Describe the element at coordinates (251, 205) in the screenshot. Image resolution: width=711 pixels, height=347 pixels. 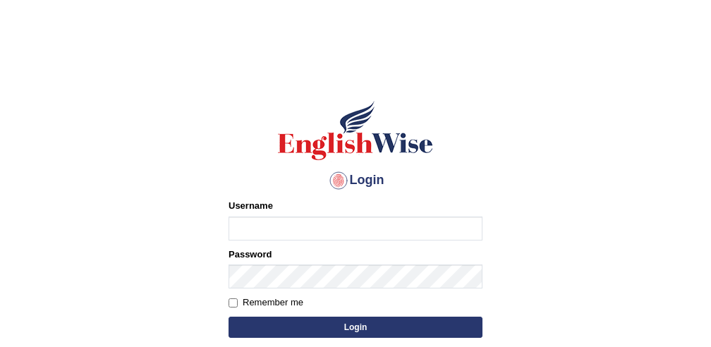
I see `label: Username` at that location.